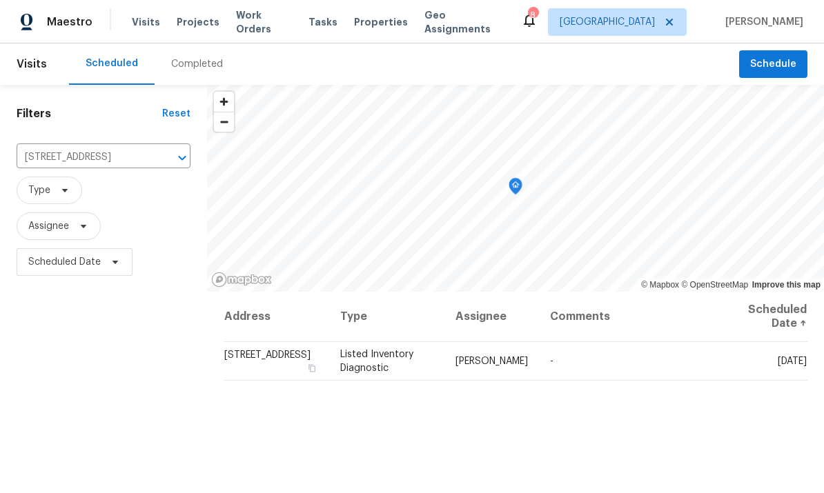 The image size is (824, 493). What do you see at coordinates (241, 279) in the screenshot?
I see `a: Mapbox homepage` at bounding box center [241, 279].